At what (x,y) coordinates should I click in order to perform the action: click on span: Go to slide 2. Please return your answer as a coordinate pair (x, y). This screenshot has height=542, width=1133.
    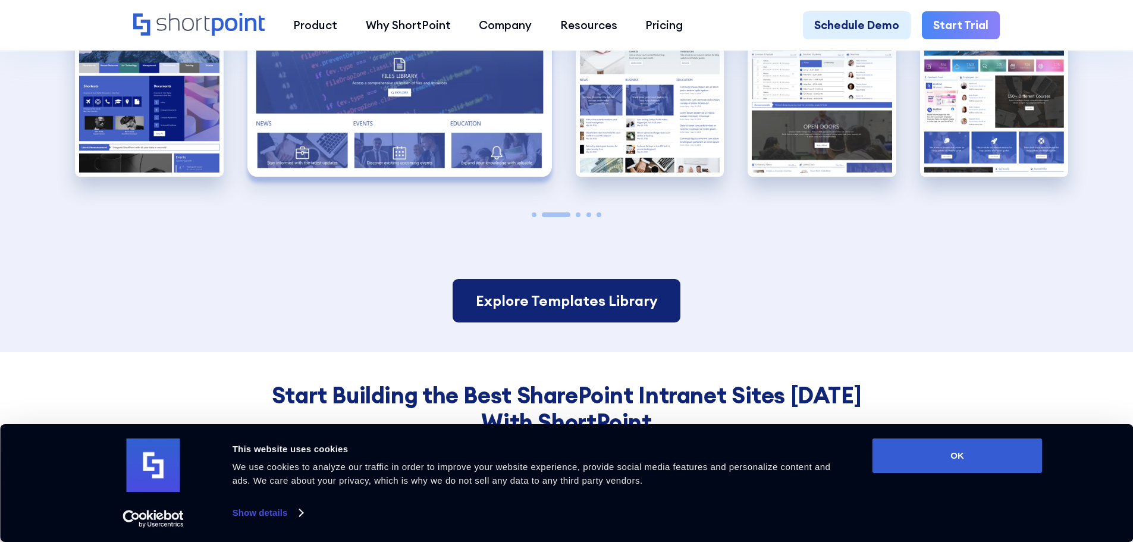
    Looking at the image, I should click on (556, 215).